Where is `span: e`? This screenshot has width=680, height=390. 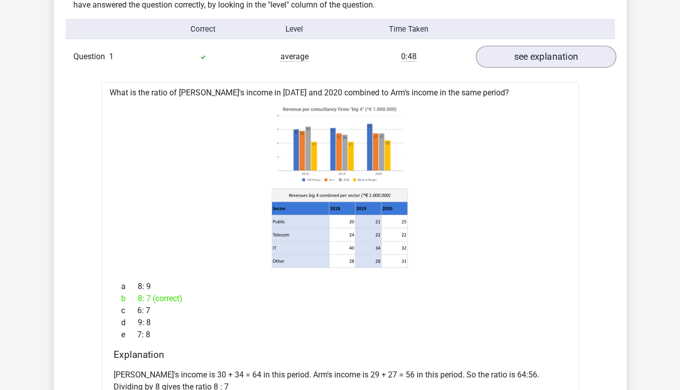 span: e is located at coordinates (129, 335).